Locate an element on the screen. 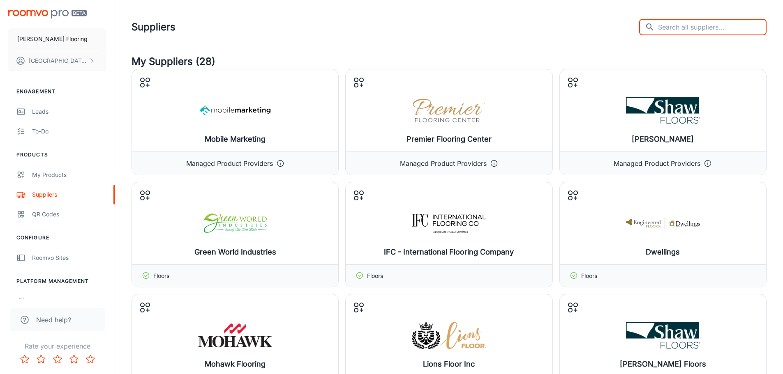 The height and width of the screenshot is (374, 783). img: Roomvo PRO Beta is located at coordinates (47, 14).